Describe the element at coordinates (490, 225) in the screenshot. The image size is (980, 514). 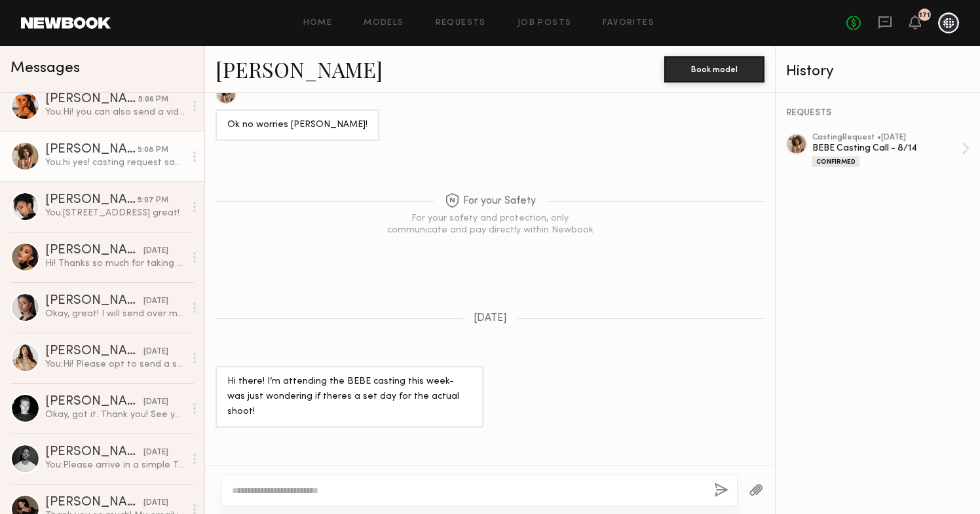
I see `div: For your safety and protection, only communicate and pay directly within Newbook` at that location.